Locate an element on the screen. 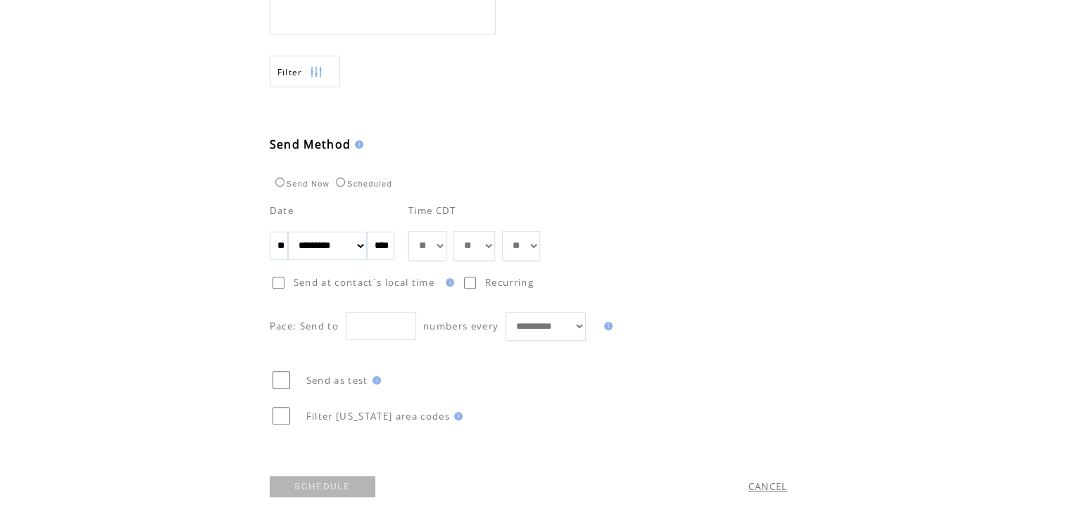 Image resolution: width=1071 pixels, height=514 pixels. span: Send at contact`s local time is located at coordinates (364, 282).